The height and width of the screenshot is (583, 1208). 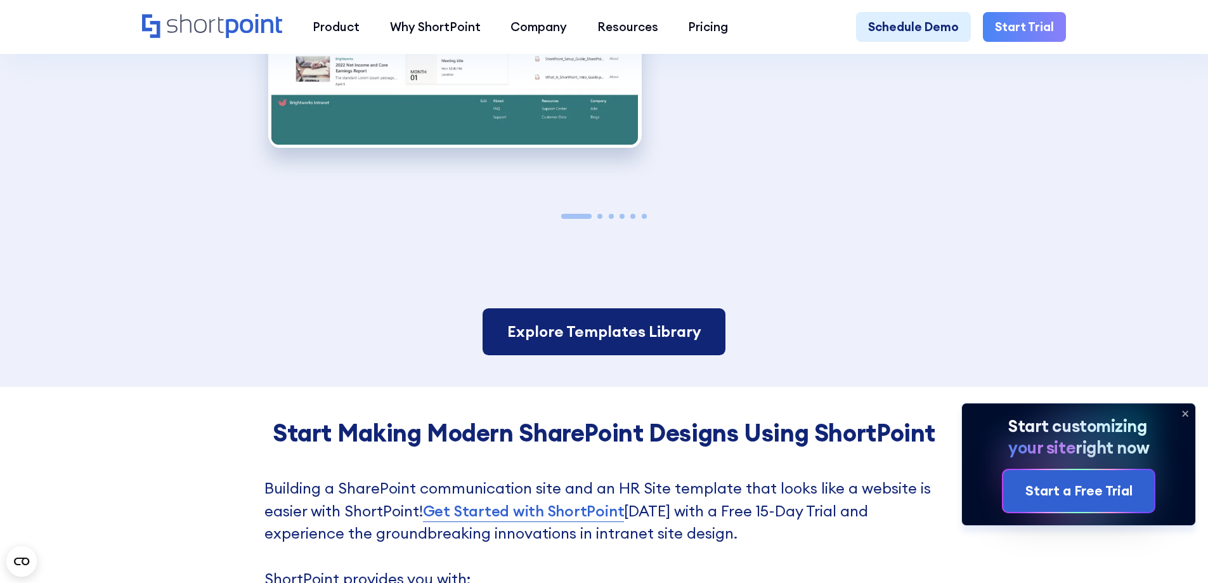 What do you see at coordinates (435, 27) in the screenshot?
I see `a: Why ShortPoint` at bounding box center [435, 27].